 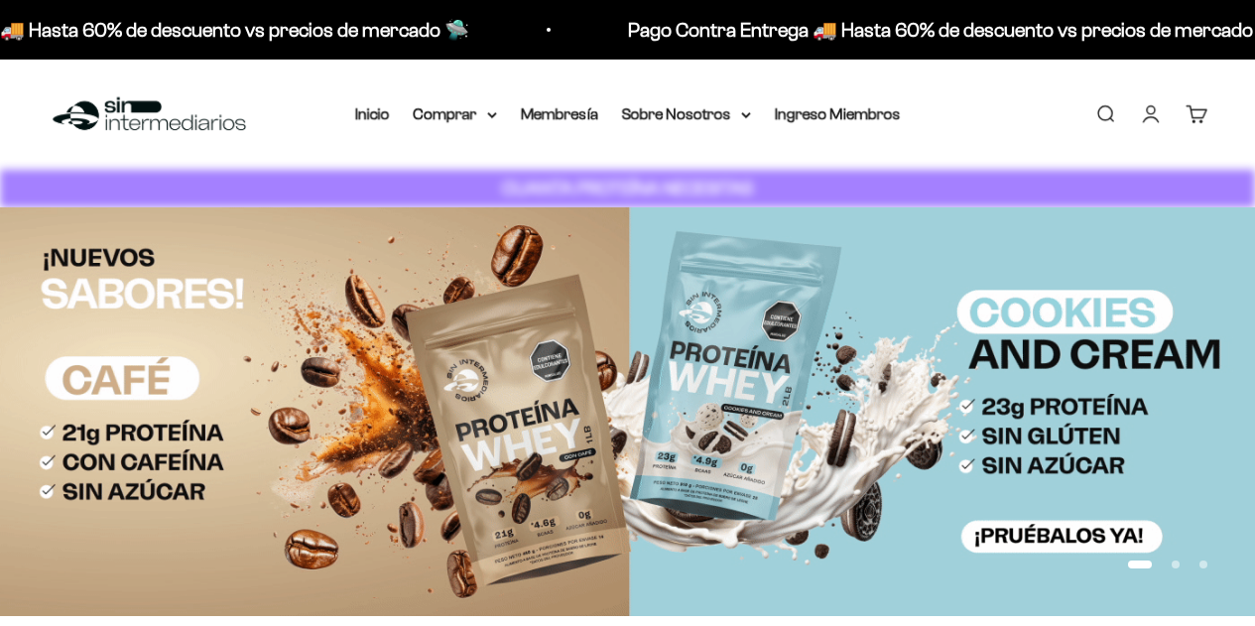 I want to click on a: Ingreso Miembros, so click(x=837, y=113).